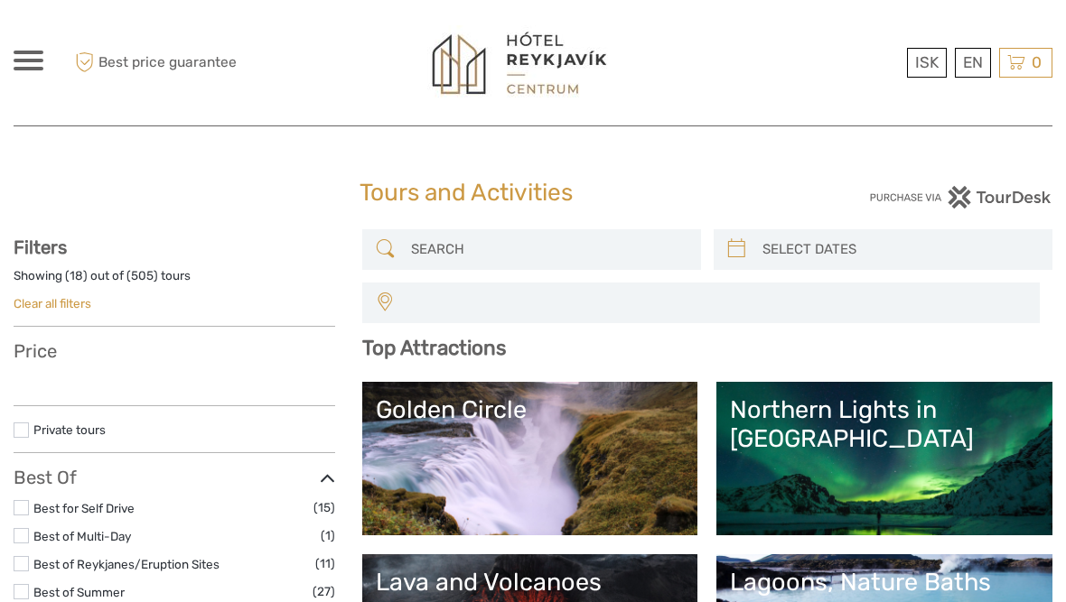  Describe the element at coordinates (324, 508) in the screenshot. I see `span: (15)` at that location.